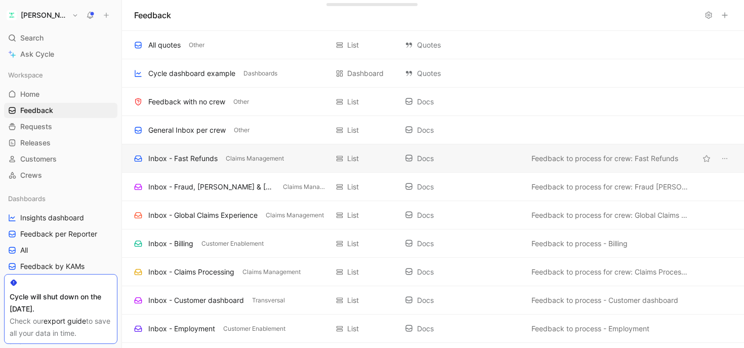 This screenshot has width=744, height=348. I want to click on span: Feedback to process - Billing, so click(580, 244).